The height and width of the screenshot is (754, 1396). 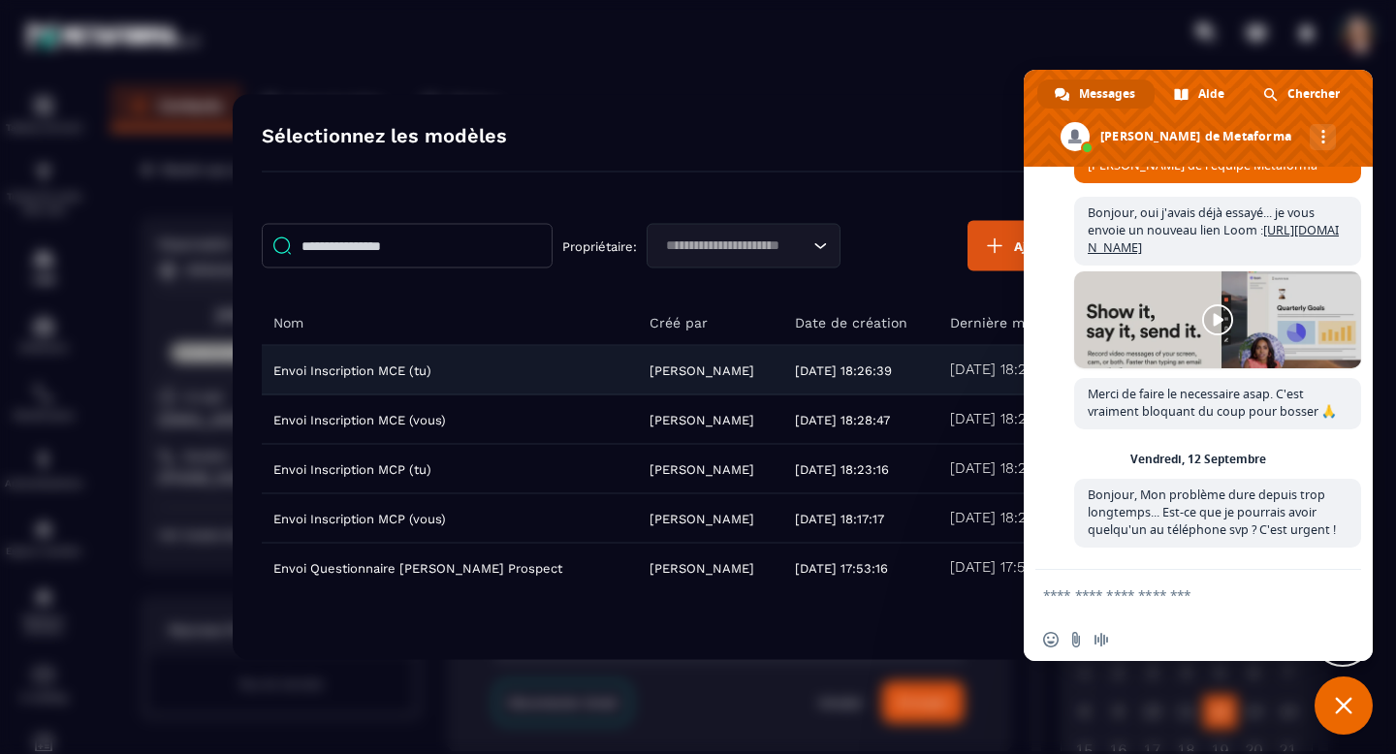 What do you see at coordinates (1051, 246) in the screenshot?
I see `button: Ajouter Modèles` at bounding box center [1051, 246].